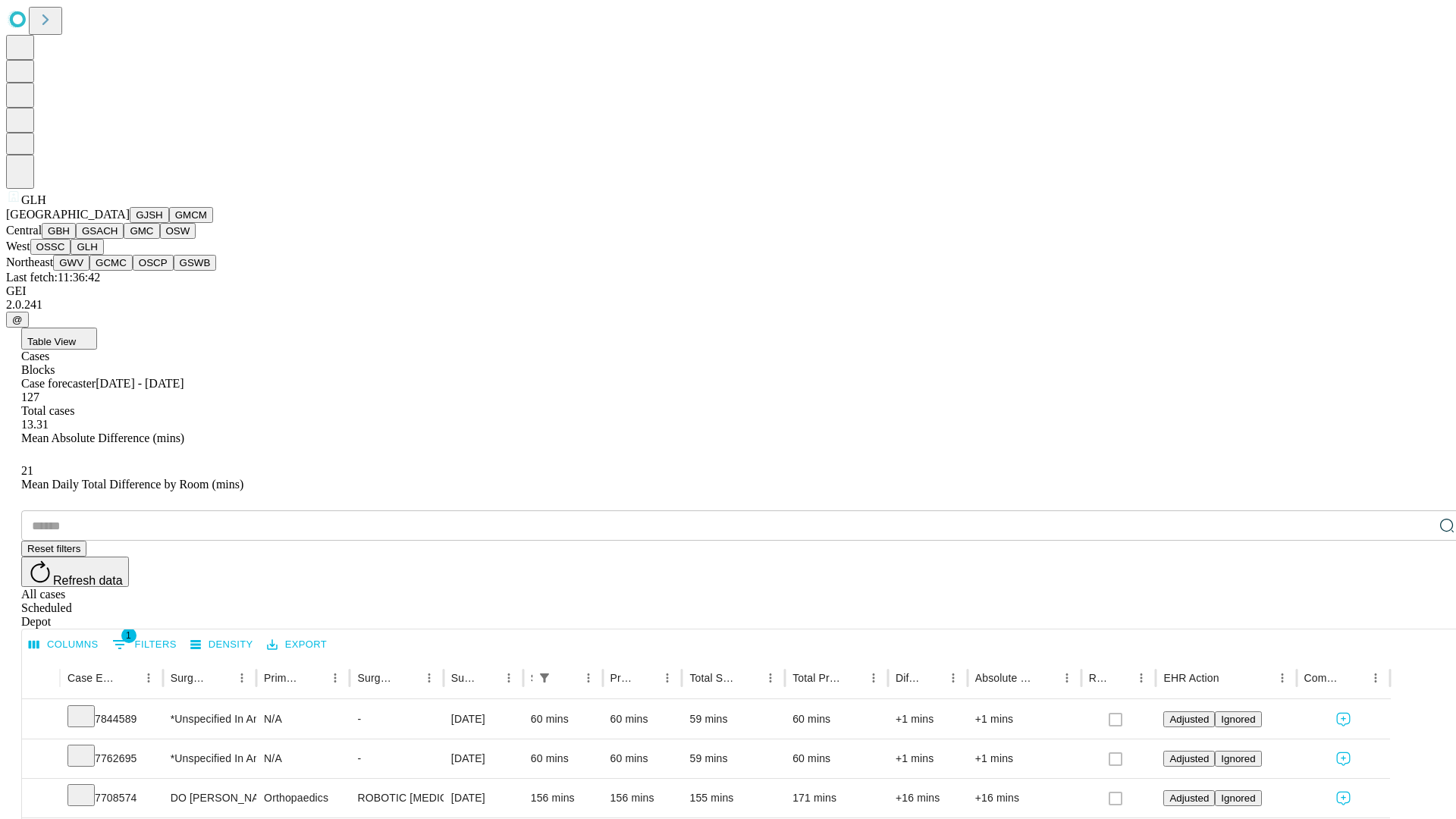 Image resolution: width=1456 pixels, height=819 pixels. I want to click on button: Table View, so click(59, 339).